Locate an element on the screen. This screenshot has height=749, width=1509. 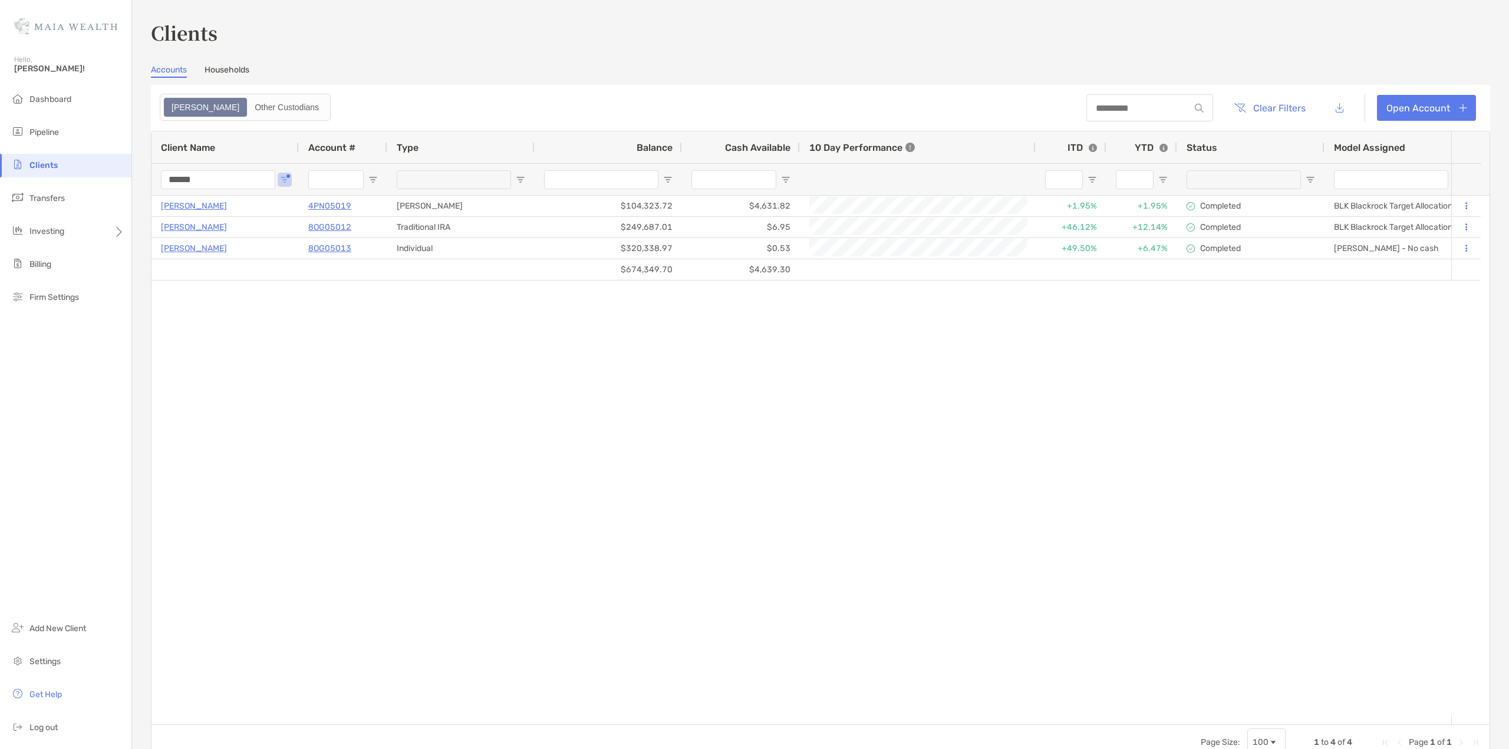
a: Open Account is located at coordinates (1426, 108).